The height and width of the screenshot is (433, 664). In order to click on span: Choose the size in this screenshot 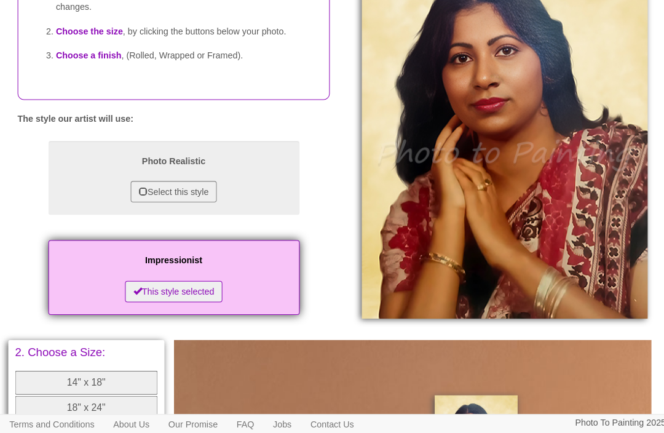, I will do `click(87, 31)`.